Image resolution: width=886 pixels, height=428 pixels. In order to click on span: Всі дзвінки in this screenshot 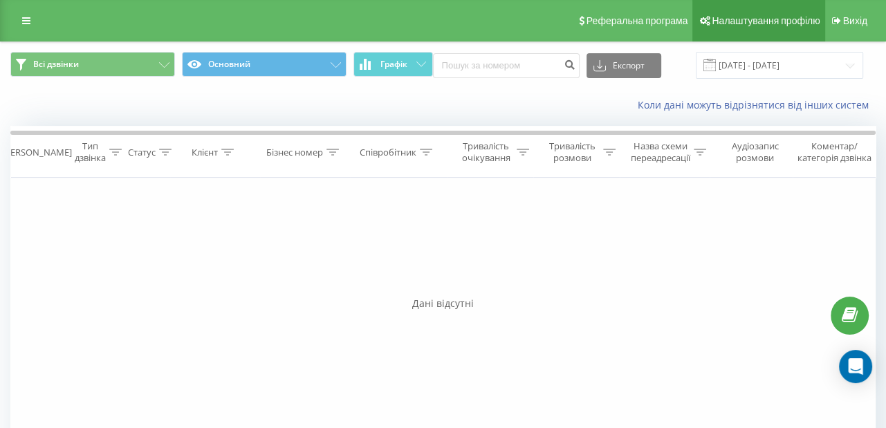, I will do `click(56, 64)`.